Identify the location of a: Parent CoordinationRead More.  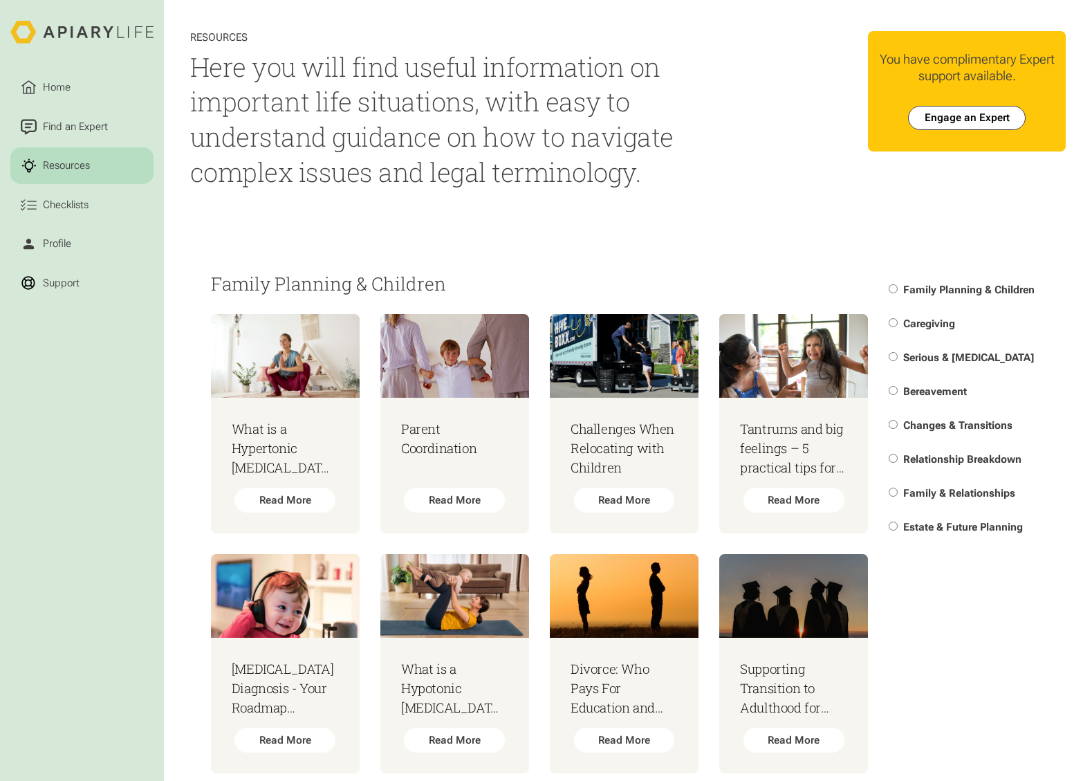
(454, 423).